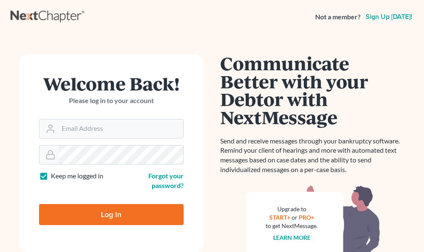 The width and height of the screenshot is (424, 252). Describe the element at coordinates (295, 217) in the screenshot. I see `span: or` at that location.